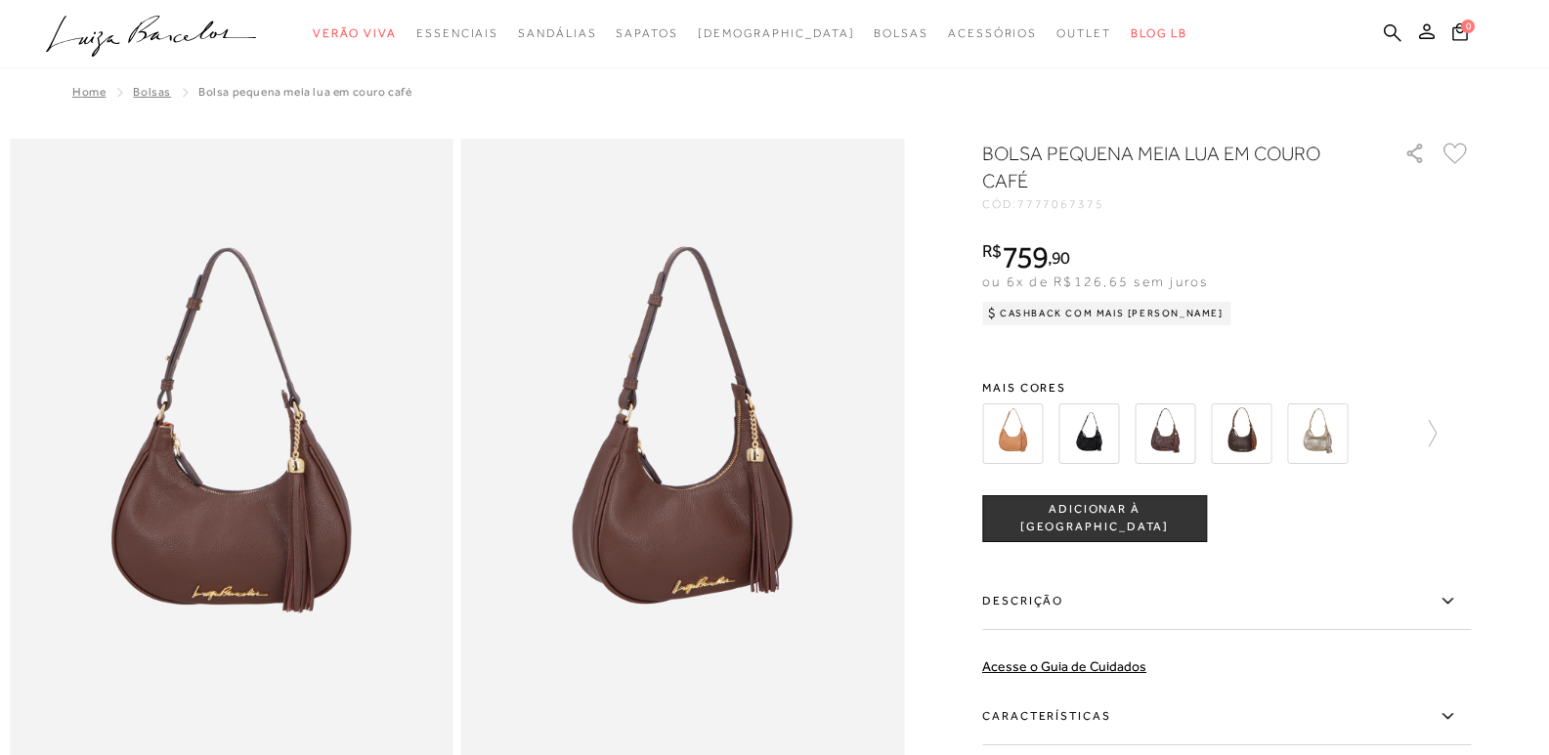  I want to click on h1: BOLSA PEQUENA MEIA LUA EM COURO CAFÉ, so click(1165, 167).